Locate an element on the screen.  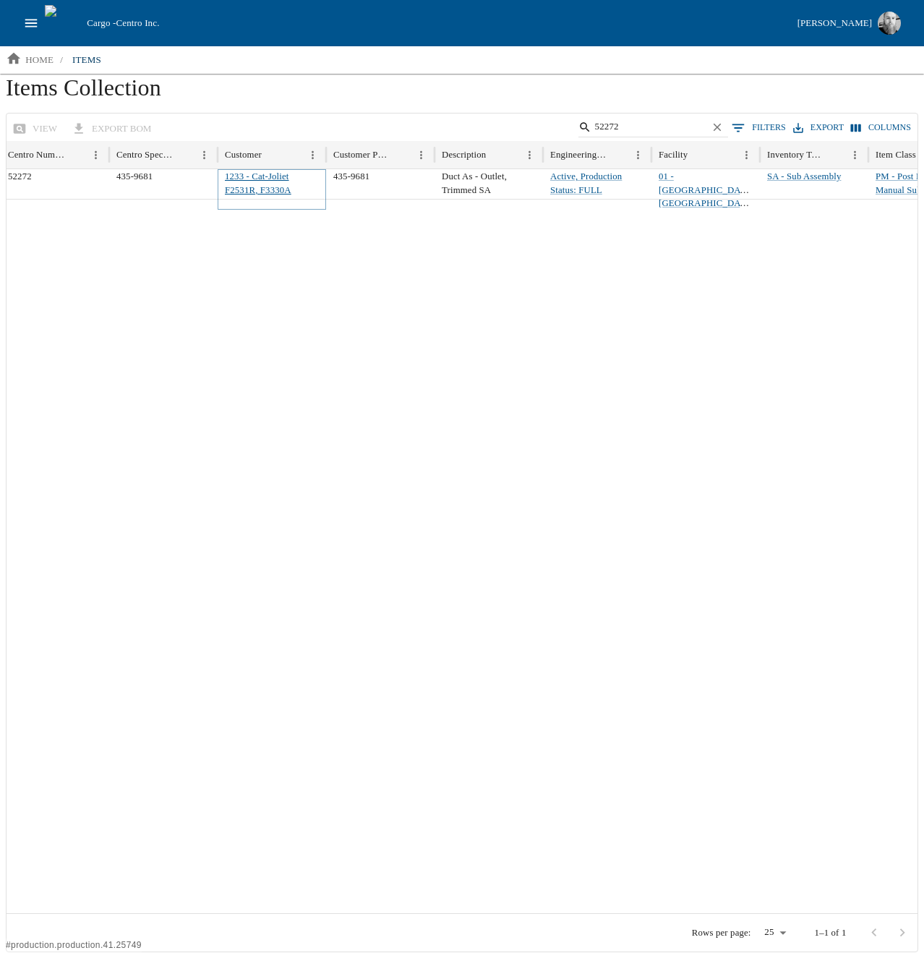
div: 52272 is located at coordinates (55, 189).